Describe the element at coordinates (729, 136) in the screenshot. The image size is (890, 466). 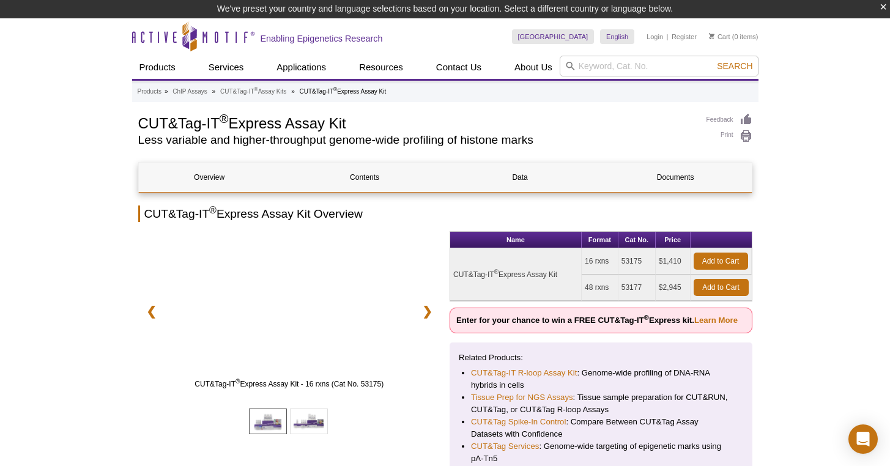
I see `a: Print` at that location.